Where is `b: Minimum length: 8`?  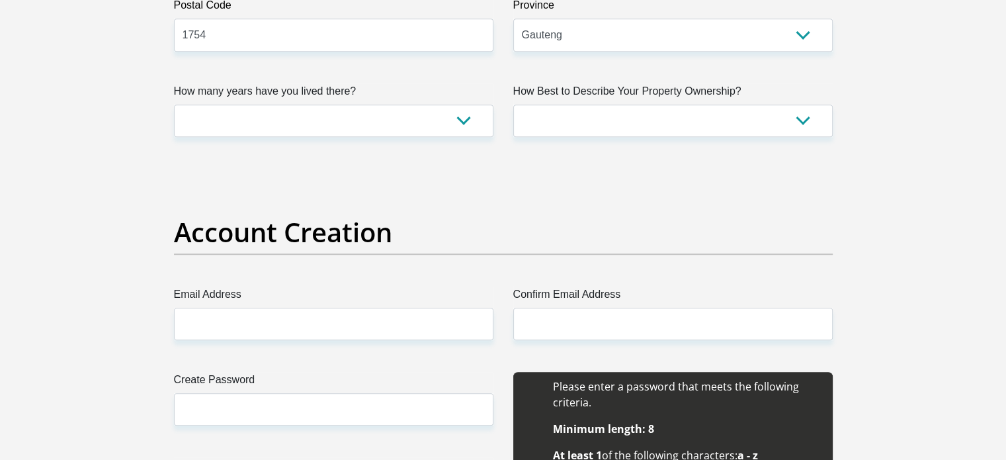 b: Minimum length: 8 is located at coordinates (603, 428).